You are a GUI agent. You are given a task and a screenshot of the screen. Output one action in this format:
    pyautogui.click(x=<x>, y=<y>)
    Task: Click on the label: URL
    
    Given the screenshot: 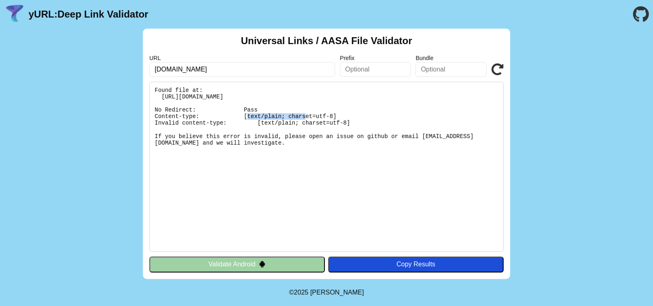 What is the action you would take?
    pyautogui.click(x=242, y=58)
    